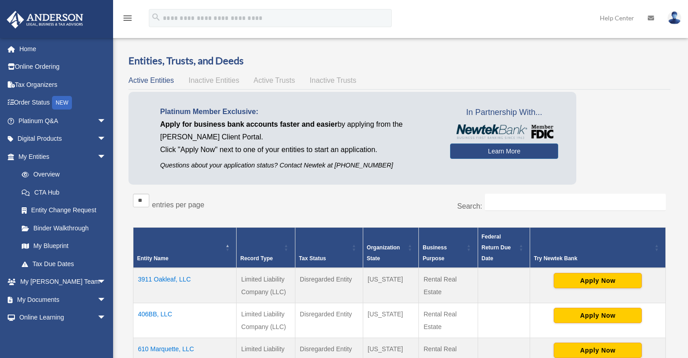  Describe the element at coordinates (298, 112) in the screenshot. I see `p: Platinum Member Exclusive:` at that location.